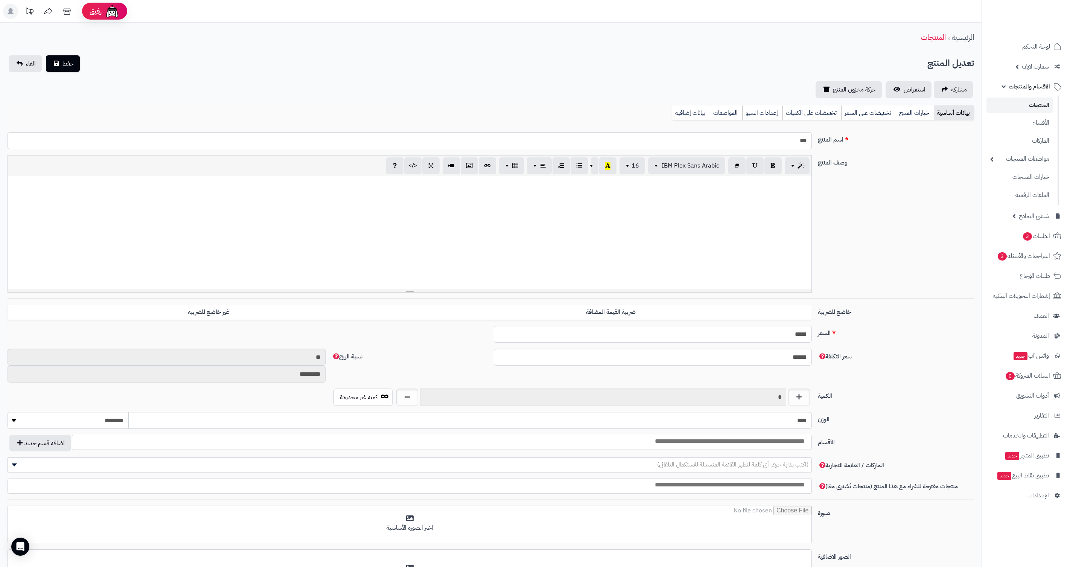 The width and height of the screenshot is (1070, 567). What do you see at coordinates (68, 64) in the screenshot?
I see `span: حفظ` at bounding box center [68, 64].